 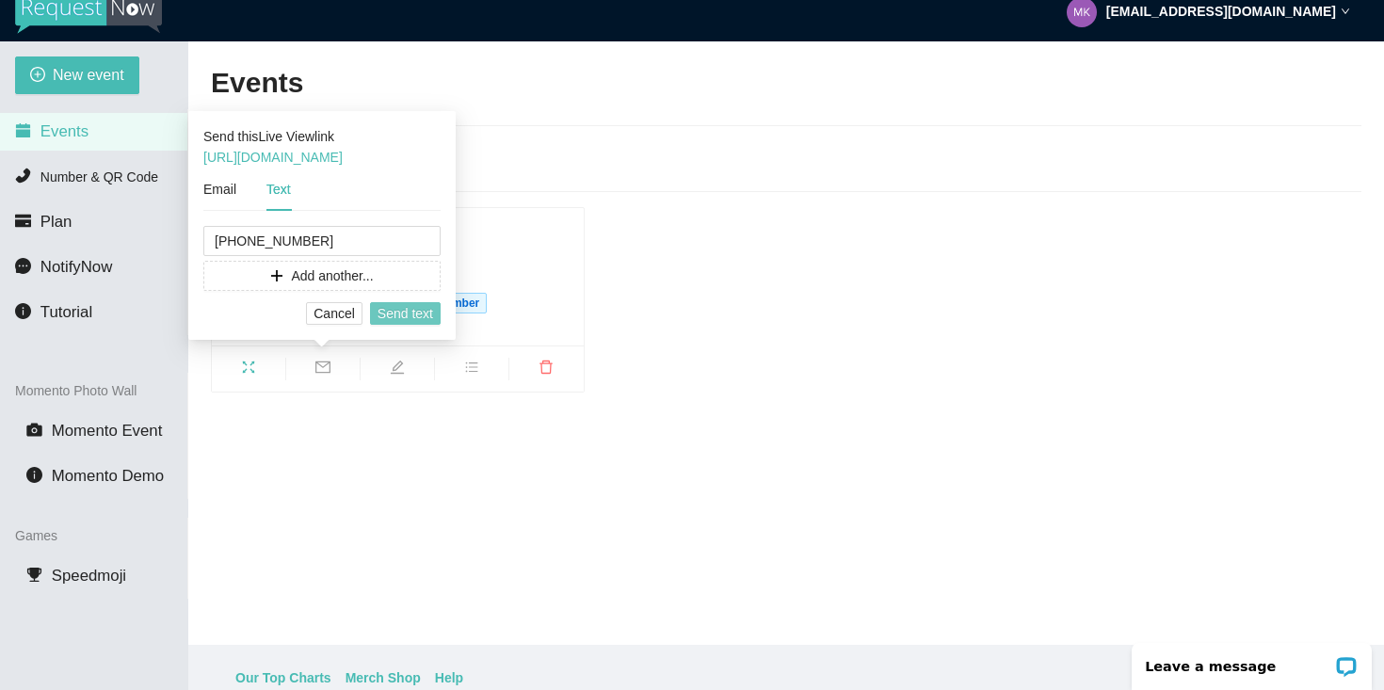 What do you see at coordinates (1346, 11) in the screenshot?
I see `span: down` at bounding box center [1346, 11].